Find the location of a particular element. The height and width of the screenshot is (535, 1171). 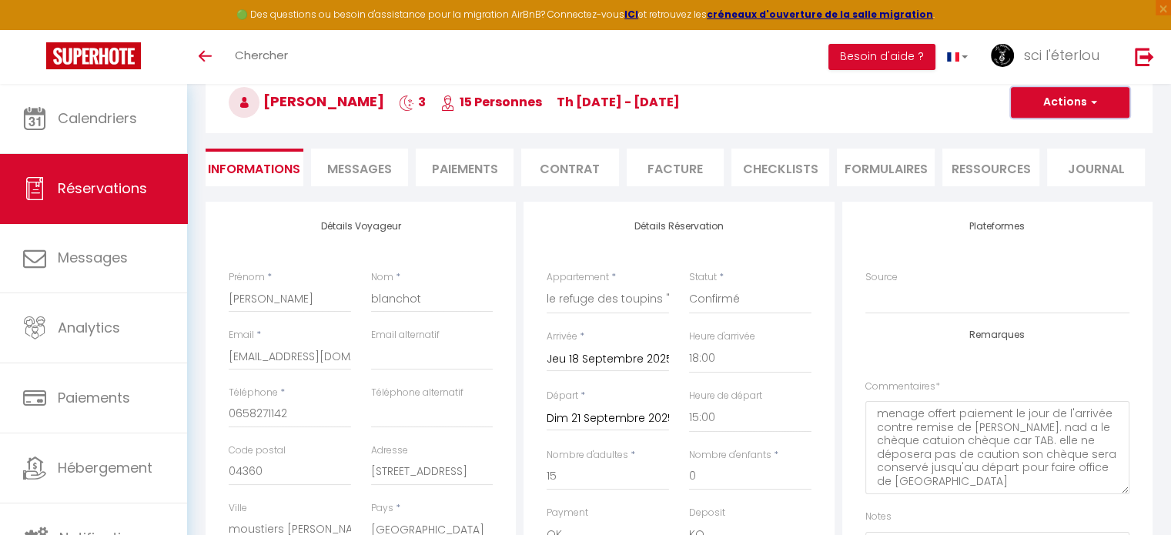

a: créneaux d'ouverture de la salle migration is located at coordinates (820, 14).